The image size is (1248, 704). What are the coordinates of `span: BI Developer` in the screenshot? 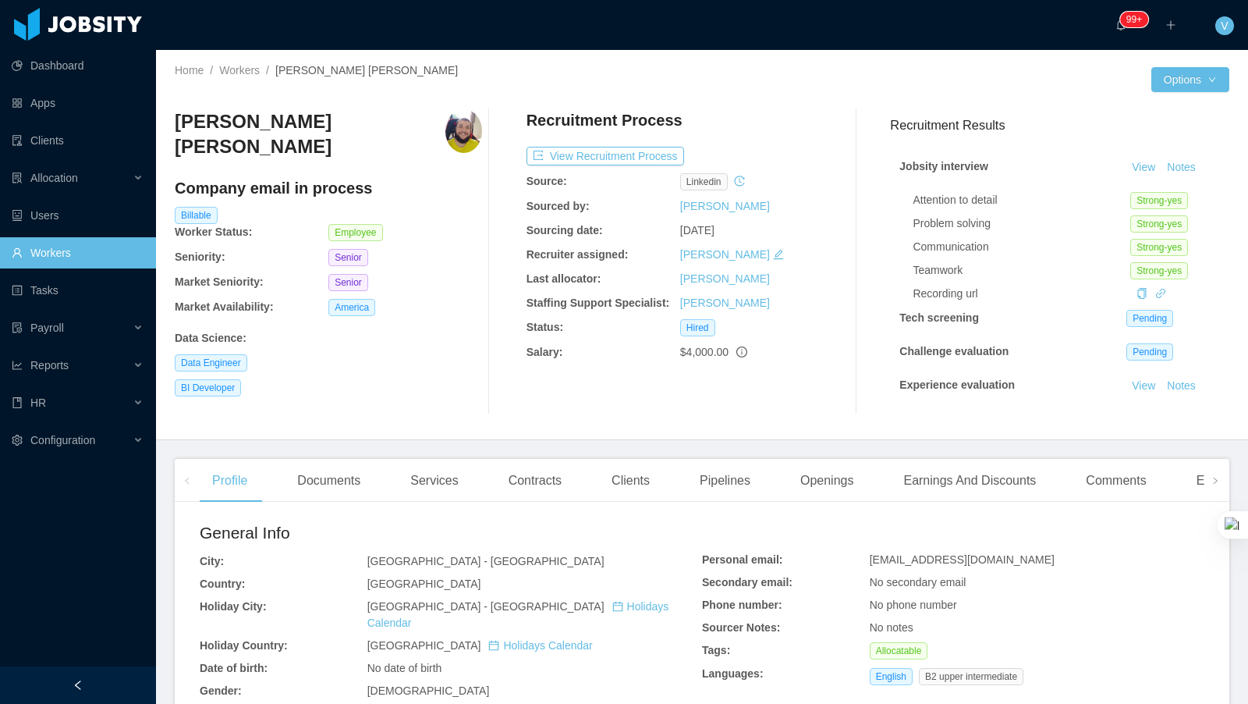 It's located at (208, 388).